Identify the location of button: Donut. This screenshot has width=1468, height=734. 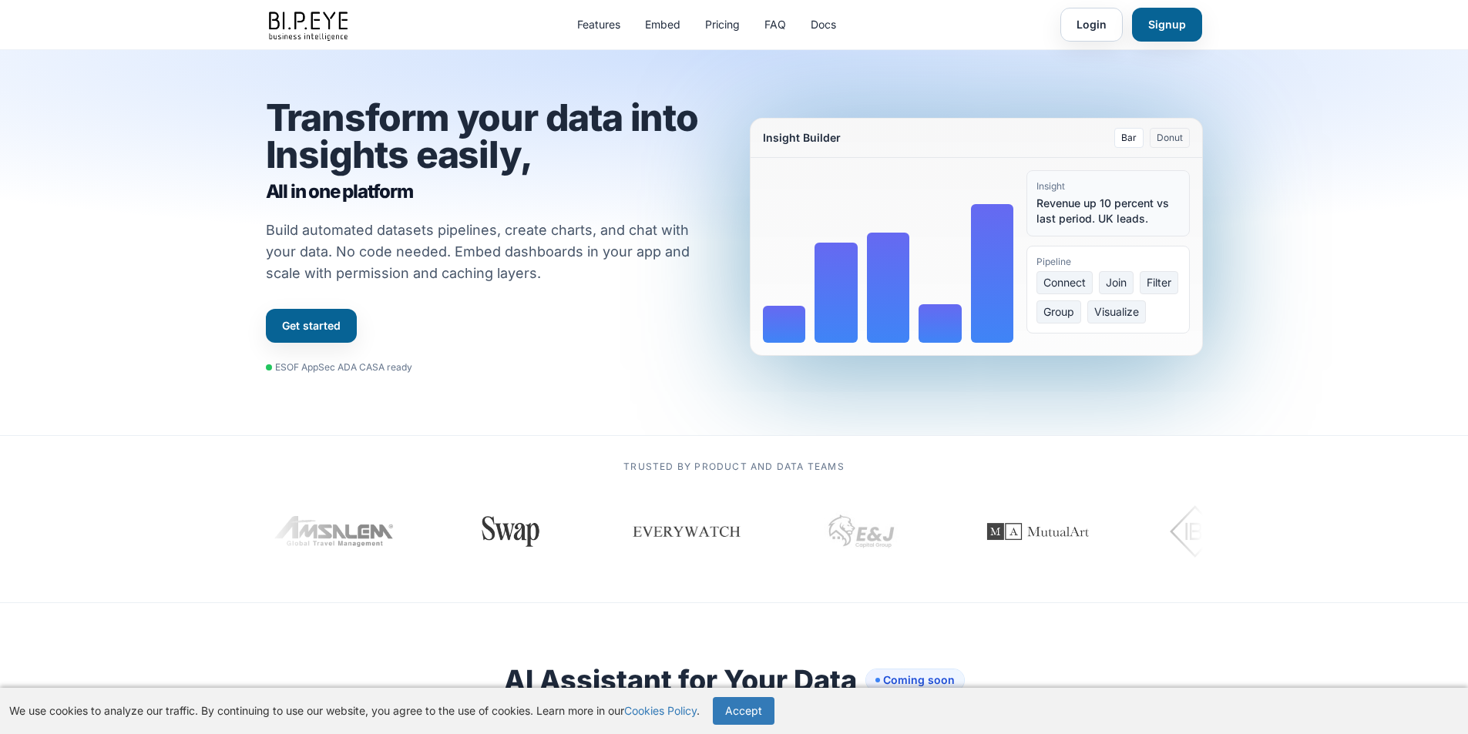
(1170, 138).